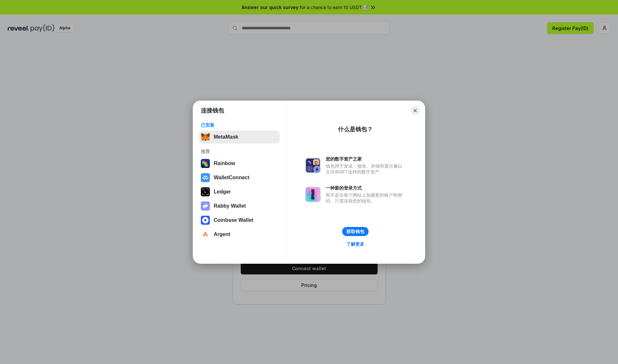 The width and height of the screenshot is (618, 364). Describe the element at coordinates (224, 163) in the screenshot. I see `div: Rainbow` at that location.